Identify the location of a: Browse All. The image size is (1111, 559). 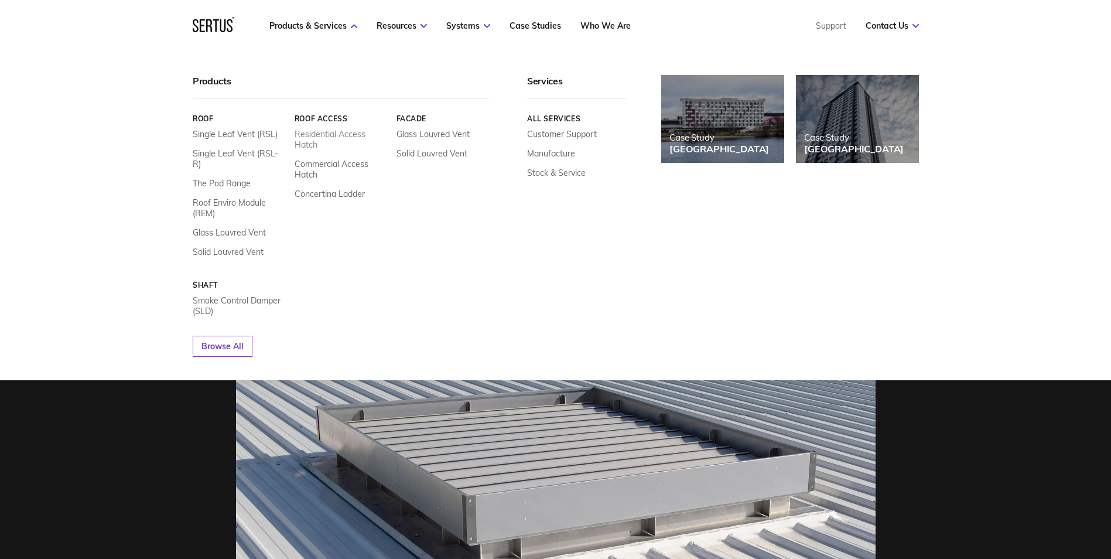
(223, 346).